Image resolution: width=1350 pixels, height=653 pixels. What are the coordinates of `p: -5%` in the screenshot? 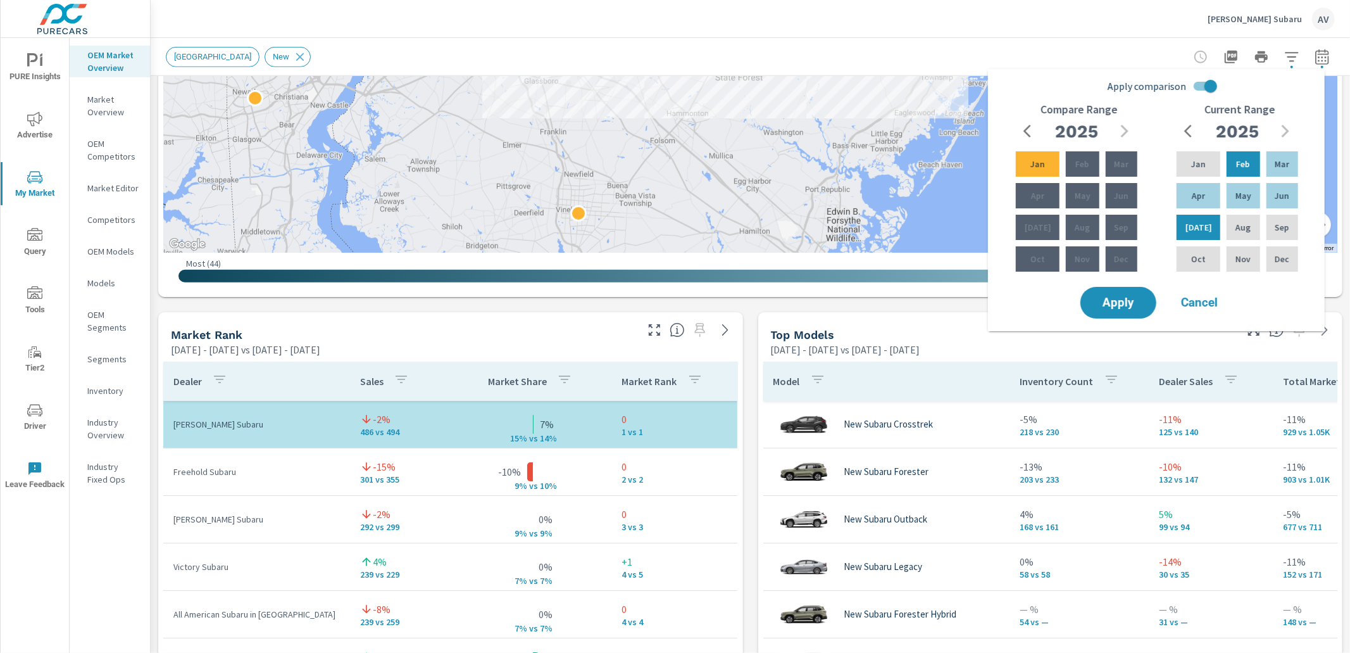 It's located at (1080, 419).